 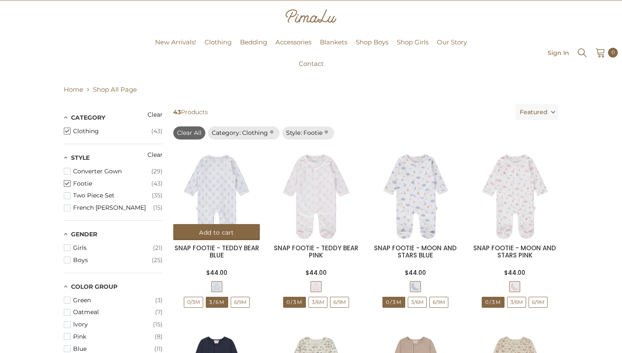 What do you see at coordinates (94, 287) in the screenshot?
I see `span: Color Group` at bounding box center [94, 287].